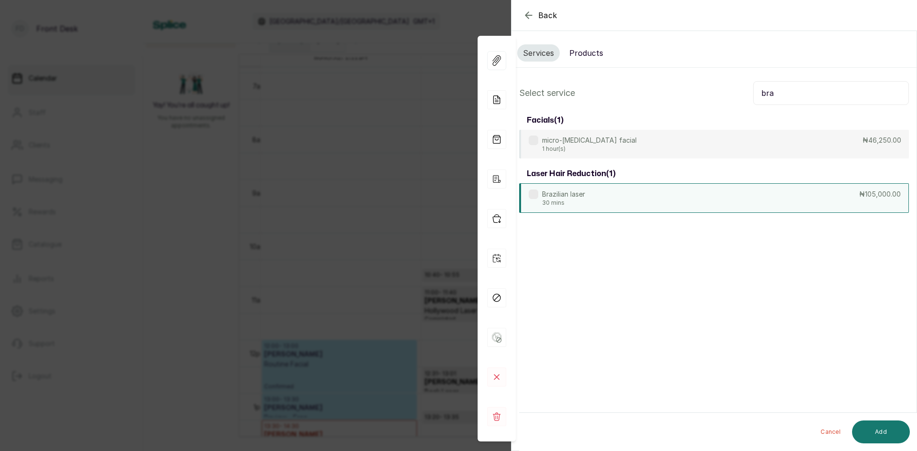  I want to click on button: Services, so click(538, 53).